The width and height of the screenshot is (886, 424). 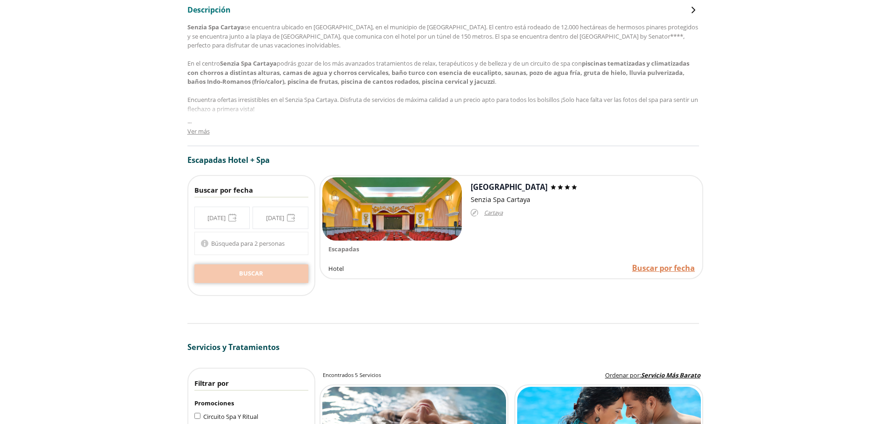 I want to click on span: Hotel + Spa, so click(x=249, y=160).